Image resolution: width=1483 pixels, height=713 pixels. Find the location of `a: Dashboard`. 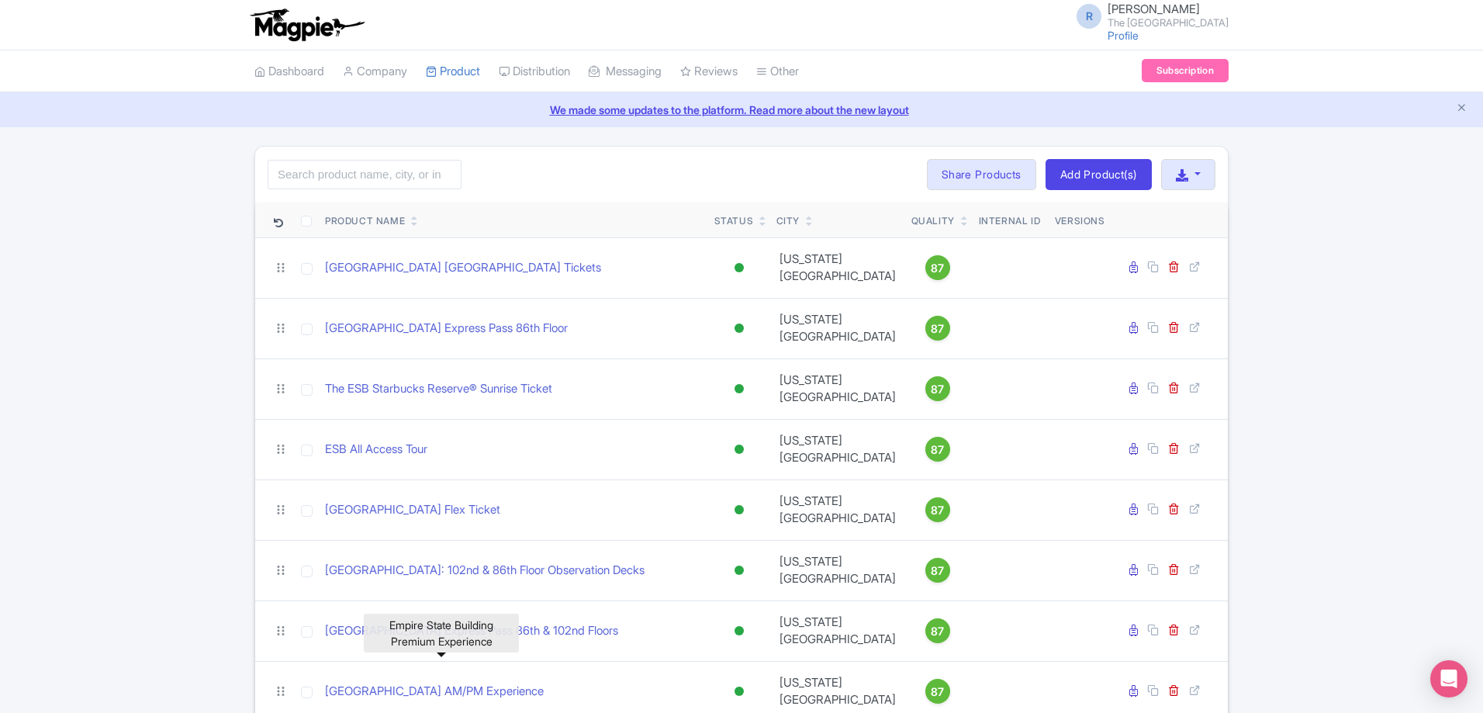

a: Dashboard is located at coordinates (289, 71).